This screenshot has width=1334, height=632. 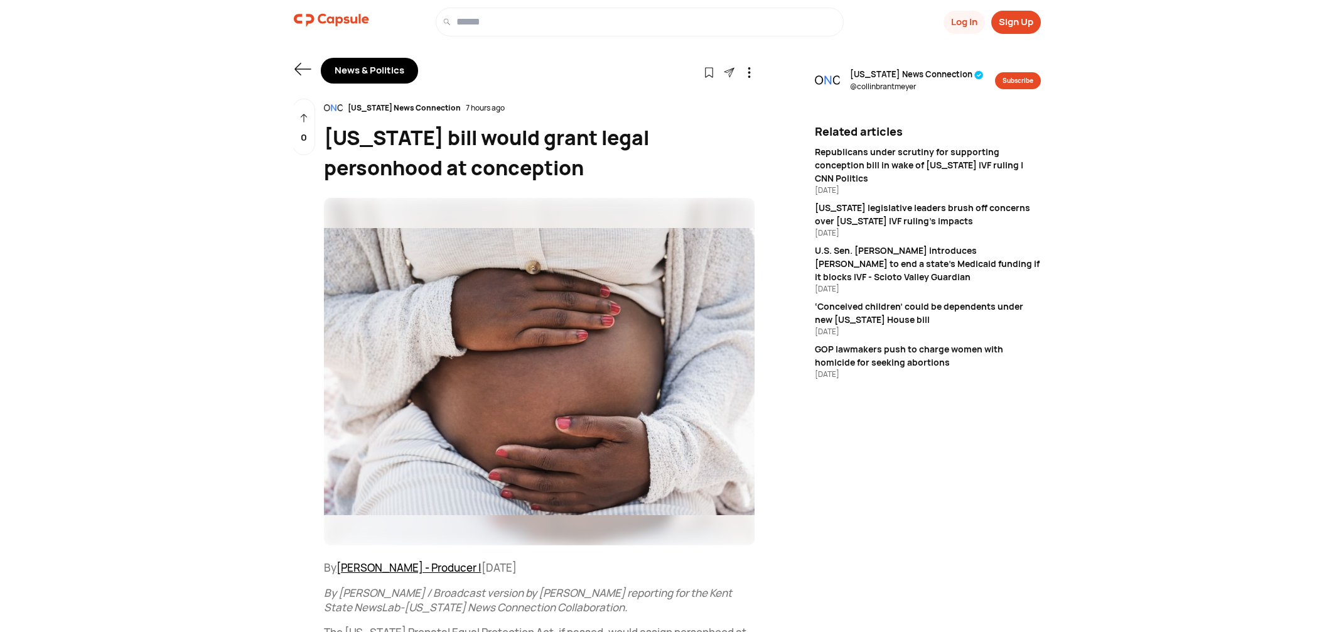 What do you see at coordinates (928, 131) in the screenshot?
I see `div: Related articles` at bounding box center [928, 131].